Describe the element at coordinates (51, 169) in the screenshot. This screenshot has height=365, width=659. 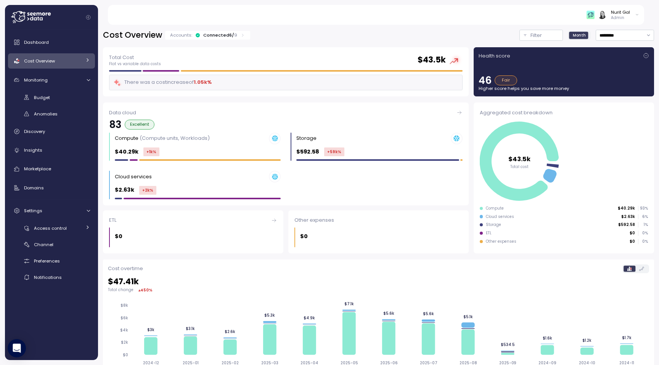
I see `a: Marketplace` at that location.